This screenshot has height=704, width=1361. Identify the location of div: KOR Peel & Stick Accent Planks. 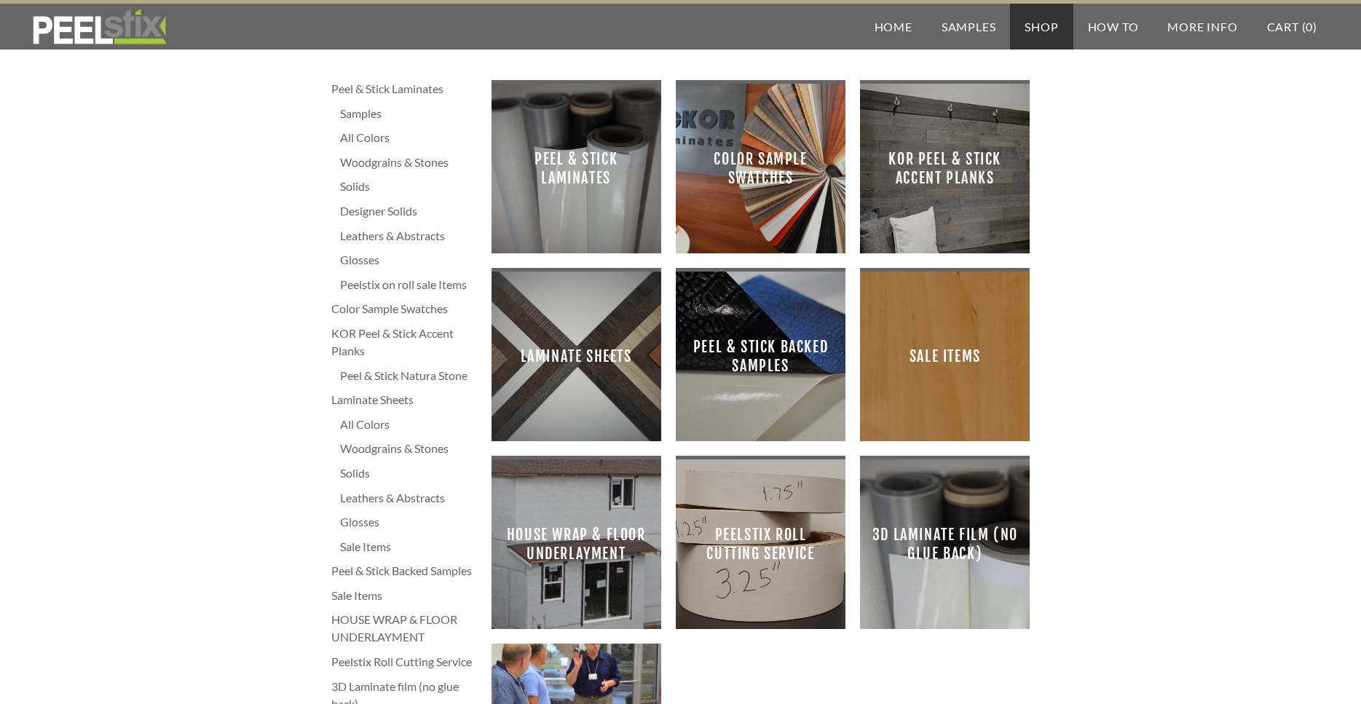
(404, 342).